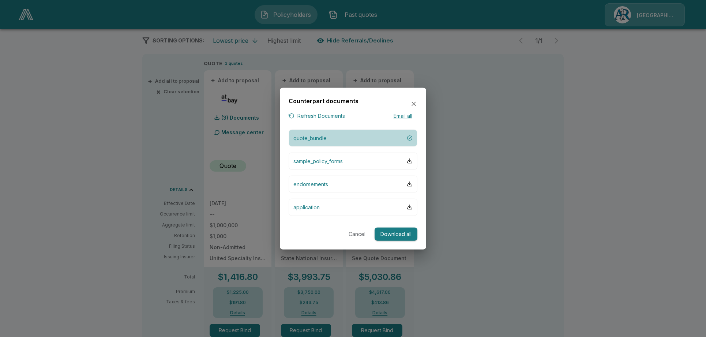 The height and width of the screenshot is (337, 706). I want to click on button: quote_bundle, so click(353, 138).